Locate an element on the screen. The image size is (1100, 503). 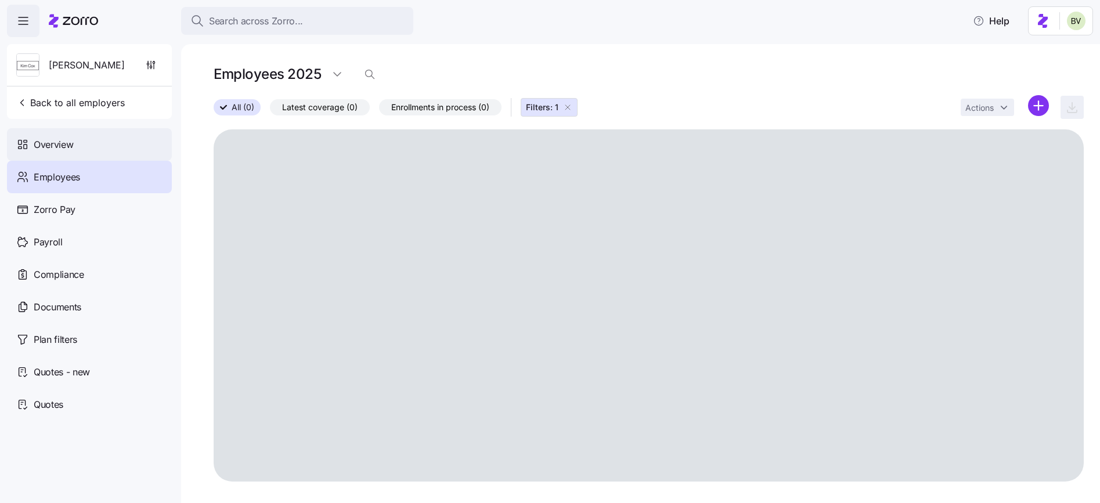
span: Plan filters is located at coordinates (55, 340).